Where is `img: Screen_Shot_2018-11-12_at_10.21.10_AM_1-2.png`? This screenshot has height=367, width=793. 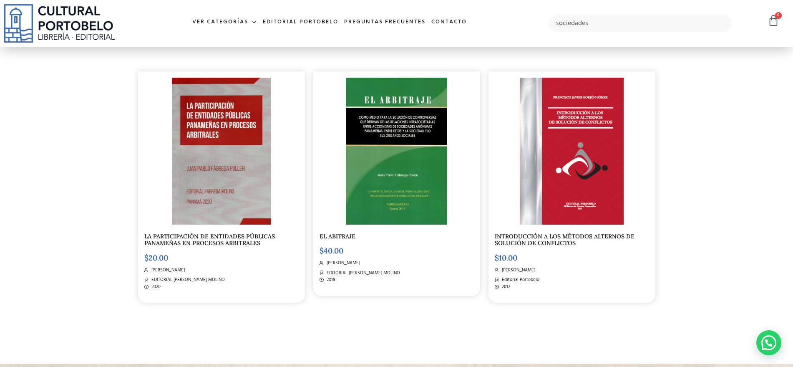
img: Screen_Shot_2018-11-12_at_10.21.10_AM_1-2.png is located at coordinates (571, 151).